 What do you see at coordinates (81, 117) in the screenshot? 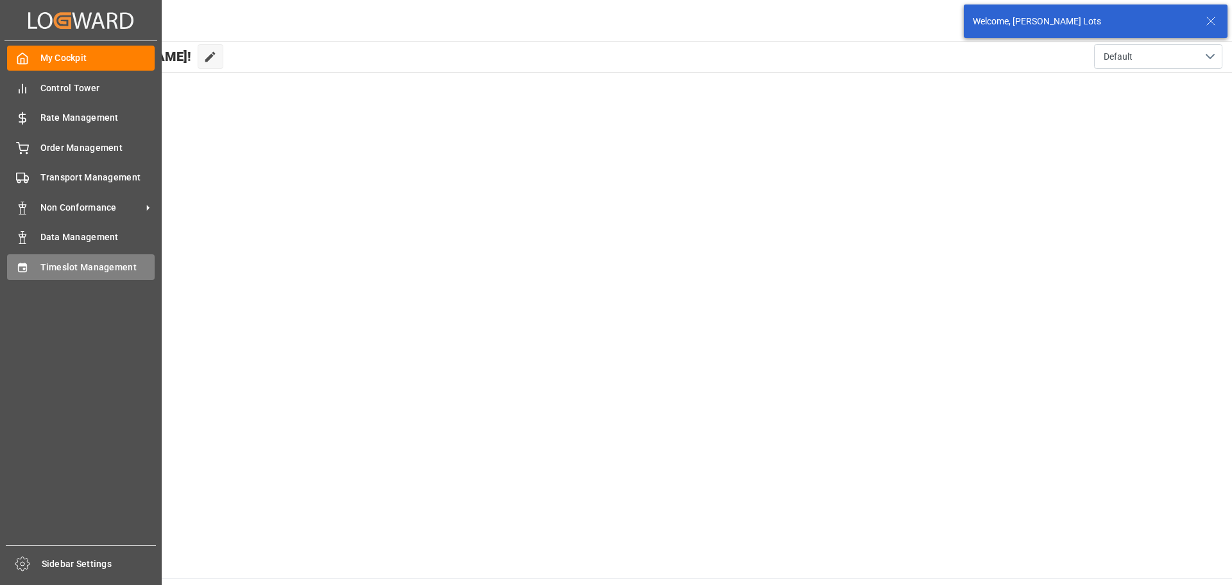
I see `a: Rate Management` at bounding box center [81, 117].